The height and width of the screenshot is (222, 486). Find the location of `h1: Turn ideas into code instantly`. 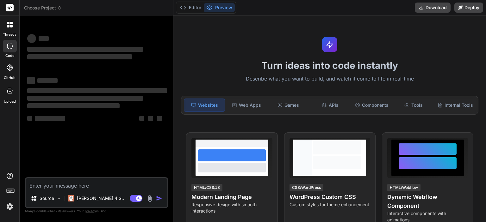

h1: Turn ideas into code instantly is located at coordinates (330, 65).